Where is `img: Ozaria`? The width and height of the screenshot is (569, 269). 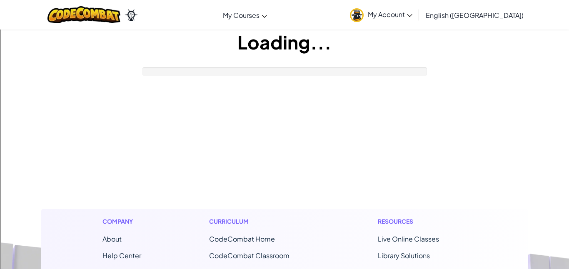
img: Ozaria is located at coordinates (131, 15).